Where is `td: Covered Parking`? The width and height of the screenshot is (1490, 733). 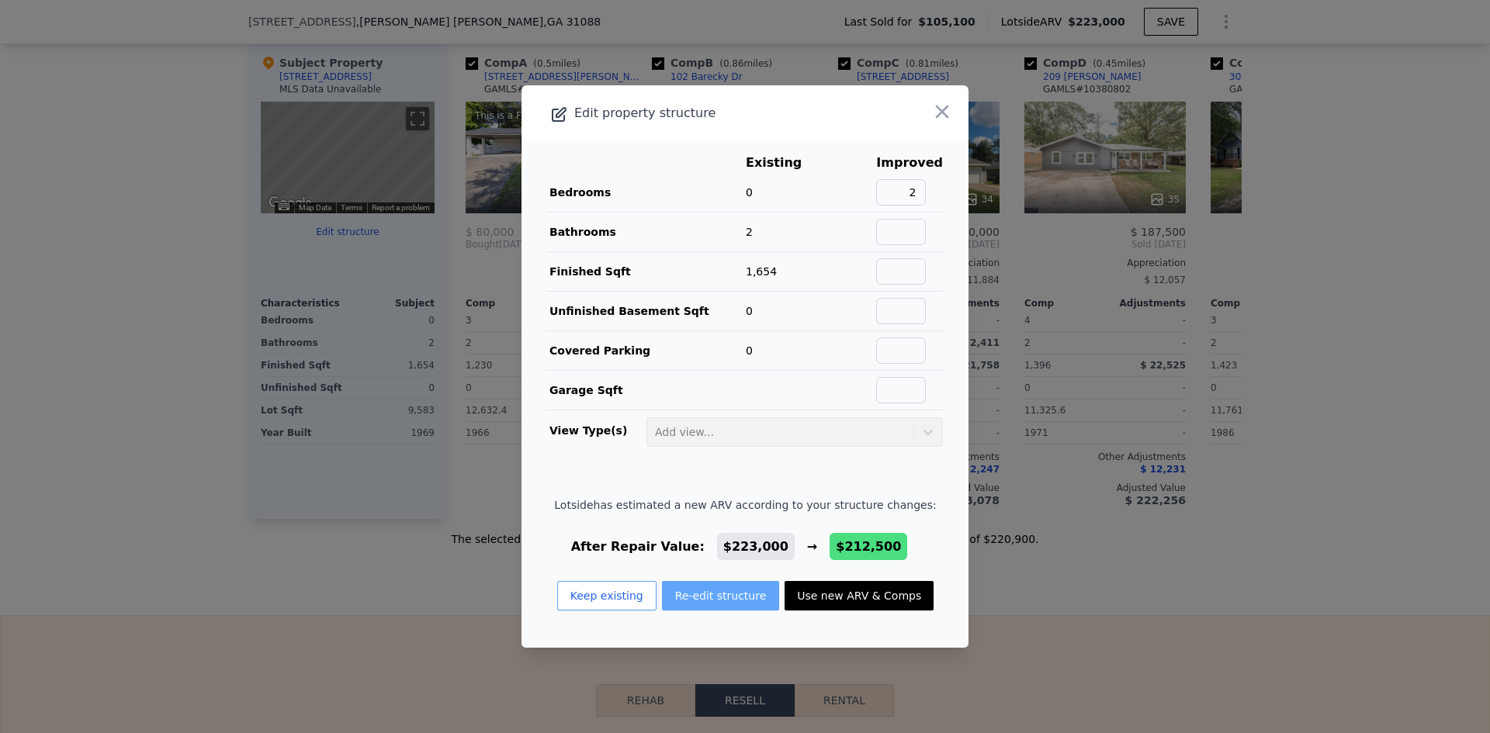
td: Covered Parking is located at coordinates (646, 351).